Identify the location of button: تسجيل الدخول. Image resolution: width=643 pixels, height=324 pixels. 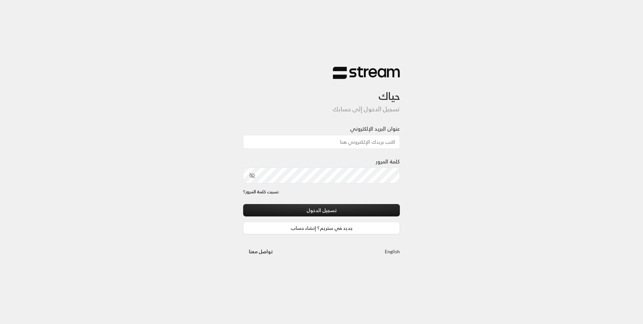
(322, 210).